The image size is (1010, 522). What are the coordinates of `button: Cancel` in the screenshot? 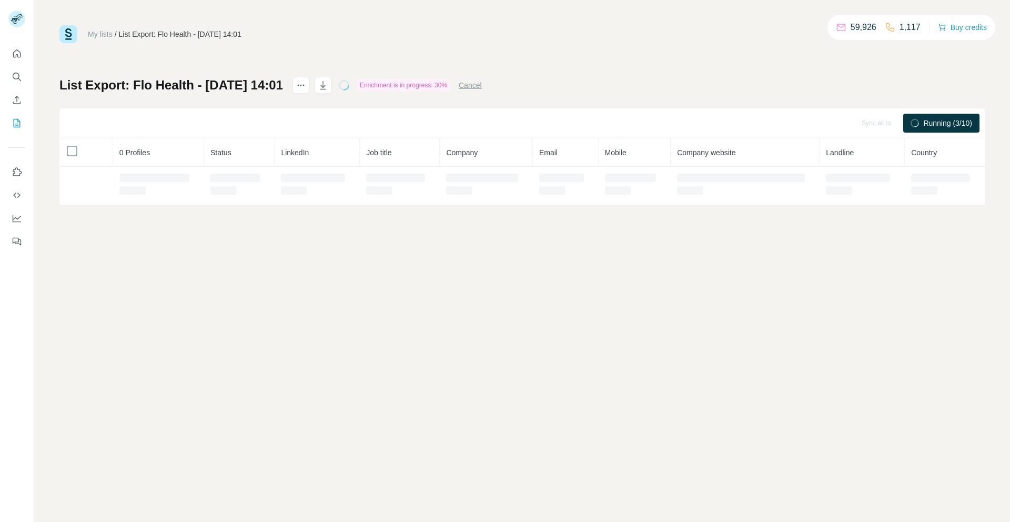 It's located at (470, 85).